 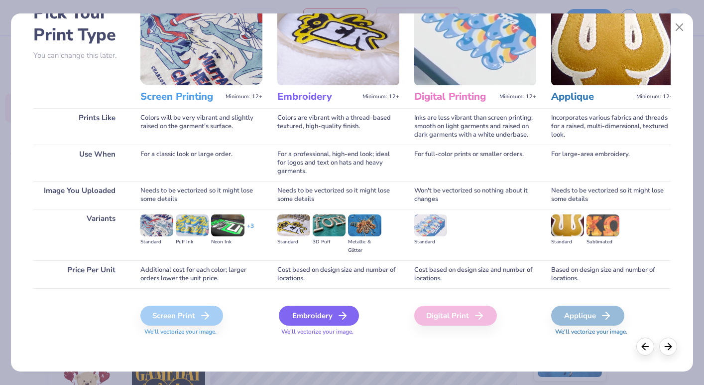 What do you see at coordinates (201, 274) in the screenshot?
I see `div: Additional cost for each color; larger orders lower the unit price.` at bounding box center [201, 274].